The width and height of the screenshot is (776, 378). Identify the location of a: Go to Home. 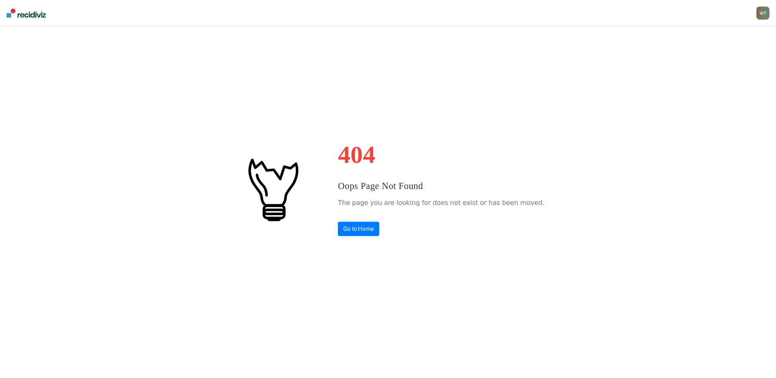
(358, 229).